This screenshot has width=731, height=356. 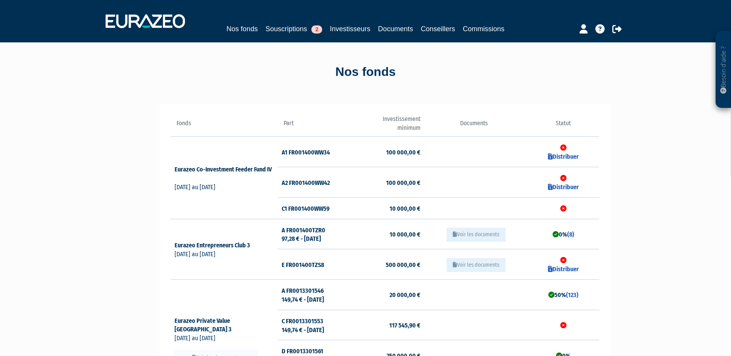 I want to click on a: (123), so click(x=573, y=295).